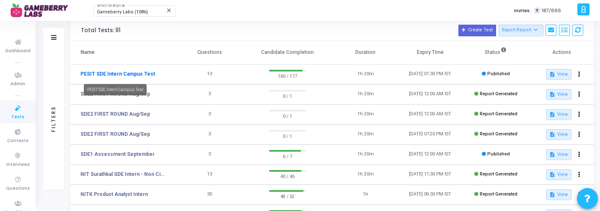  Describe the element at coordinates (287, 196) in the screenshot. I see `span: 48 / 52` at that location.